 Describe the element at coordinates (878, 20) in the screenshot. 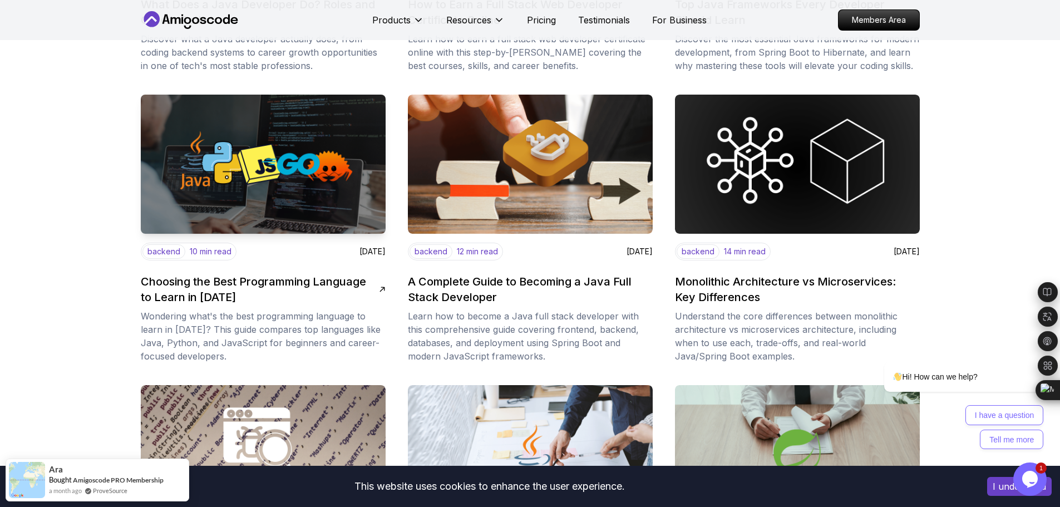

I see `p: Members Area` at that location.